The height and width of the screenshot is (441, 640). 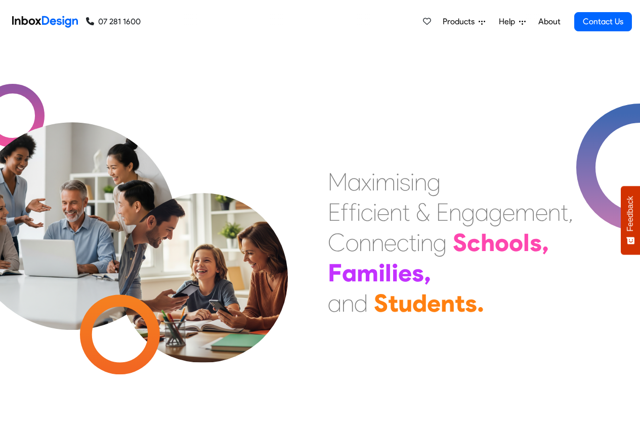 I want to click on div: C, so click(x=336, y=243).